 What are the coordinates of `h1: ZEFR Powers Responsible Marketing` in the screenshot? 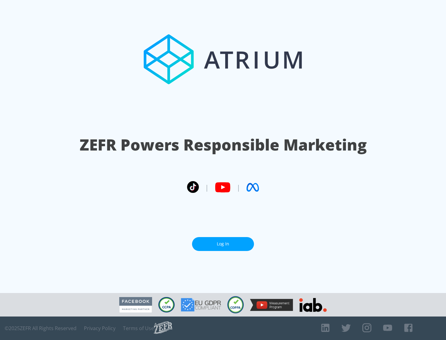 It's located at (223, 145).